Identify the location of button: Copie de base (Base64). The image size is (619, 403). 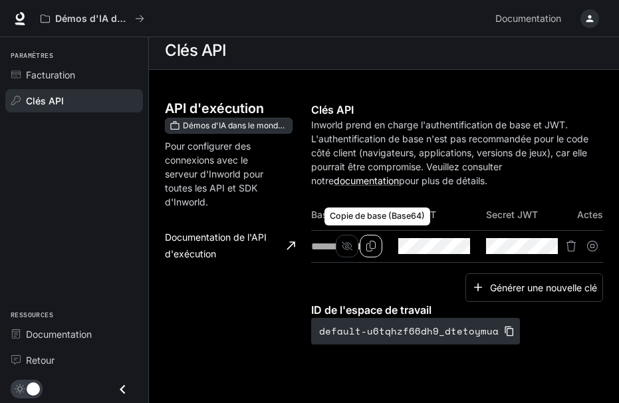
(371, 246).